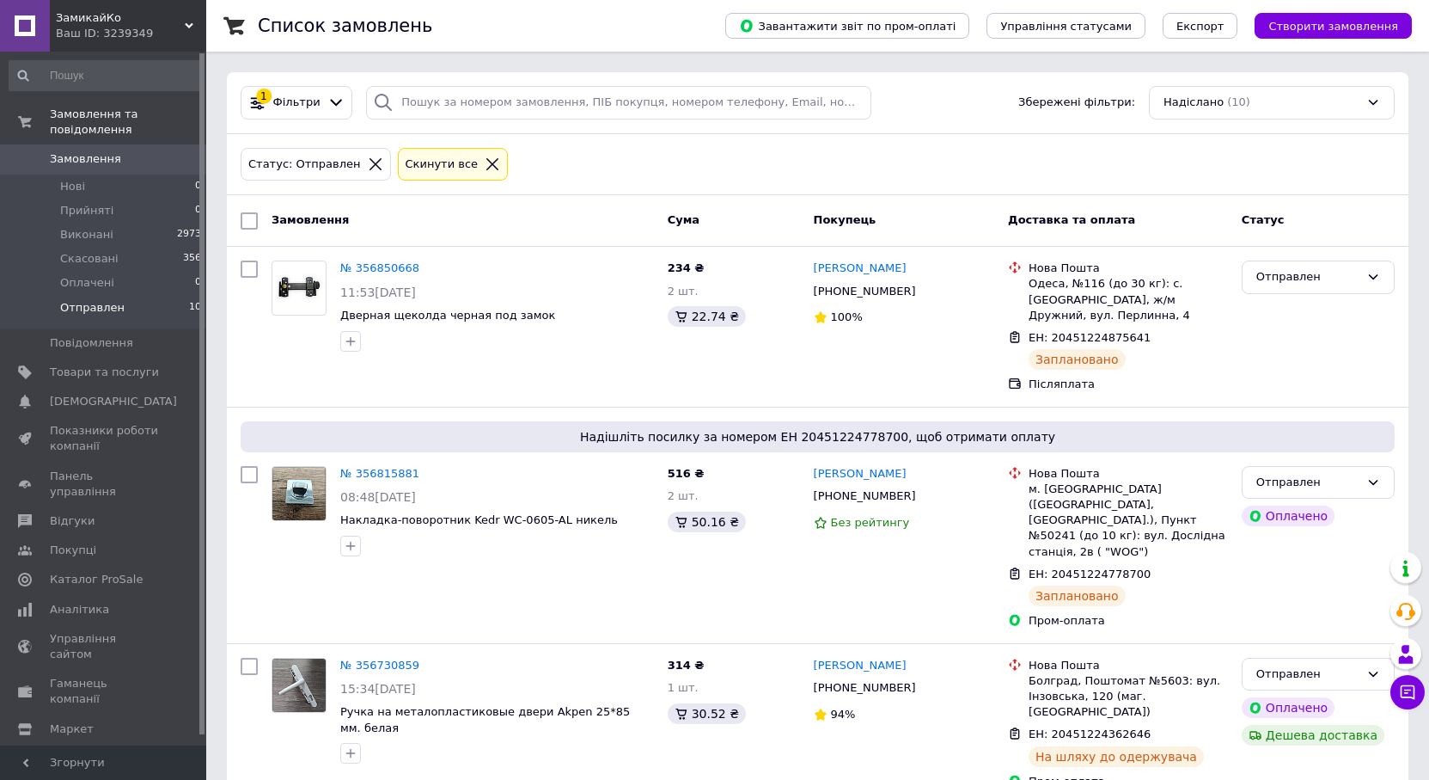 The image size is (1429, 780). Describe the element at coordinates (485, 719) in the screenshot. I see `span: Ручка на металопластиковые двери Akpen 25*85 мм. белая` at that location.